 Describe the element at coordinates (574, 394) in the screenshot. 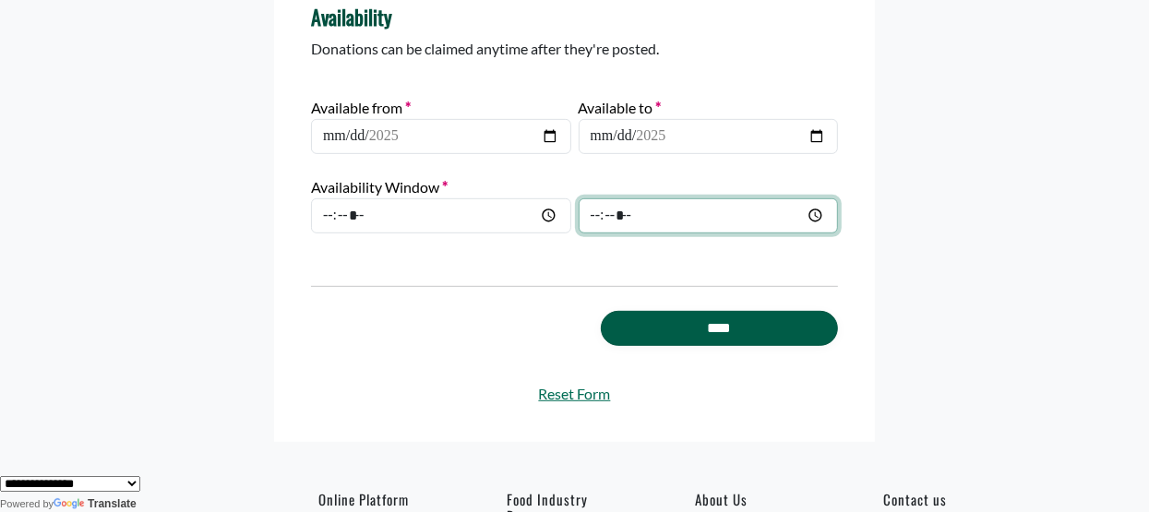

I see `a: Reset Form` at that location.